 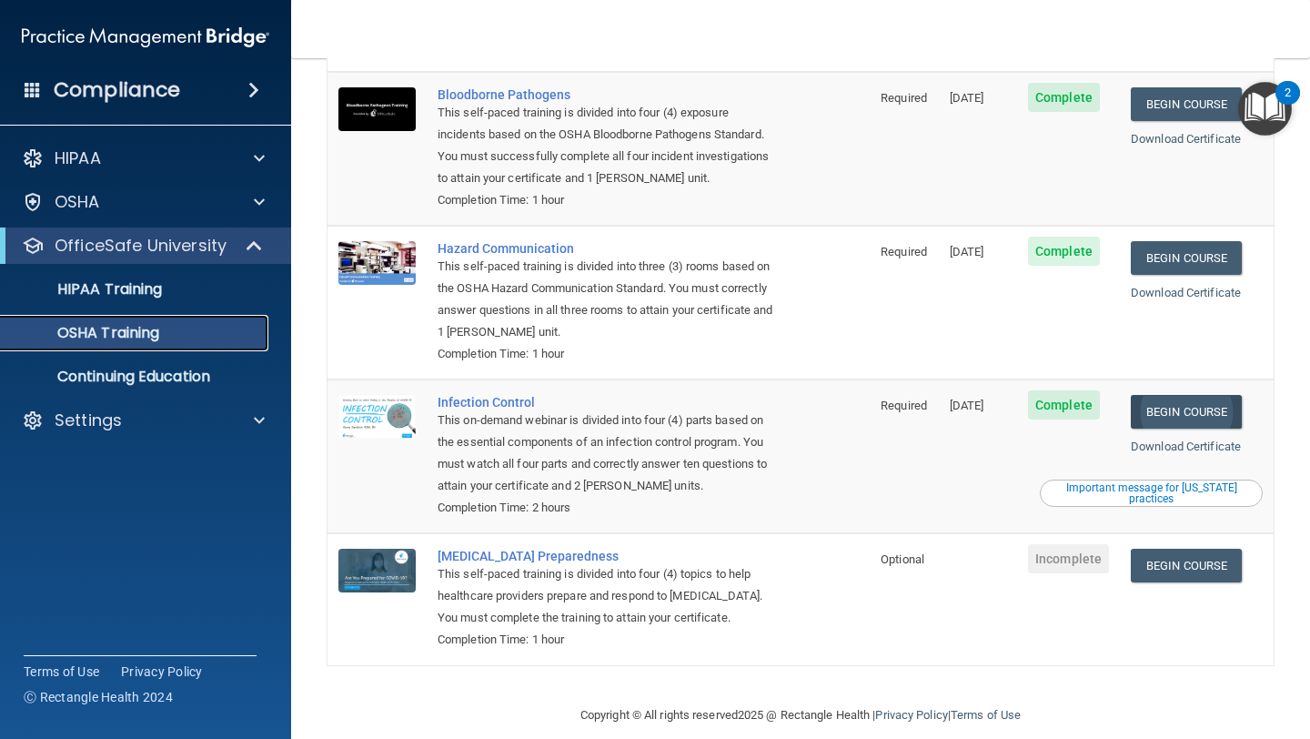 I want to click on a: Bloodborne Pathogens, so click(x=608, y=95).